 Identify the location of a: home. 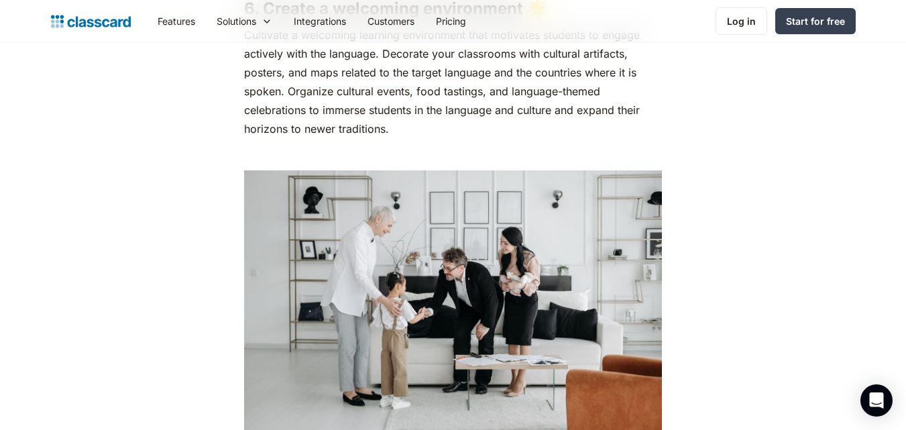
(91, 21).